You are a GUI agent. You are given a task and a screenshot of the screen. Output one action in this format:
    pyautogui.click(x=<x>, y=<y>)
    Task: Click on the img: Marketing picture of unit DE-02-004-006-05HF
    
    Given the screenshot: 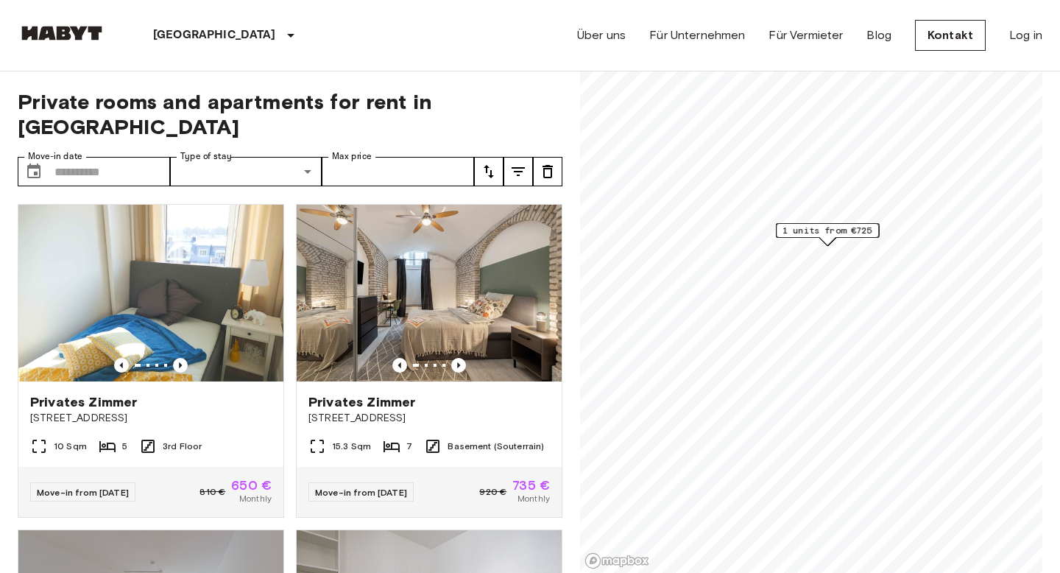 What is the action you would take?
    pyautogui.click(x=429, y=293)
    